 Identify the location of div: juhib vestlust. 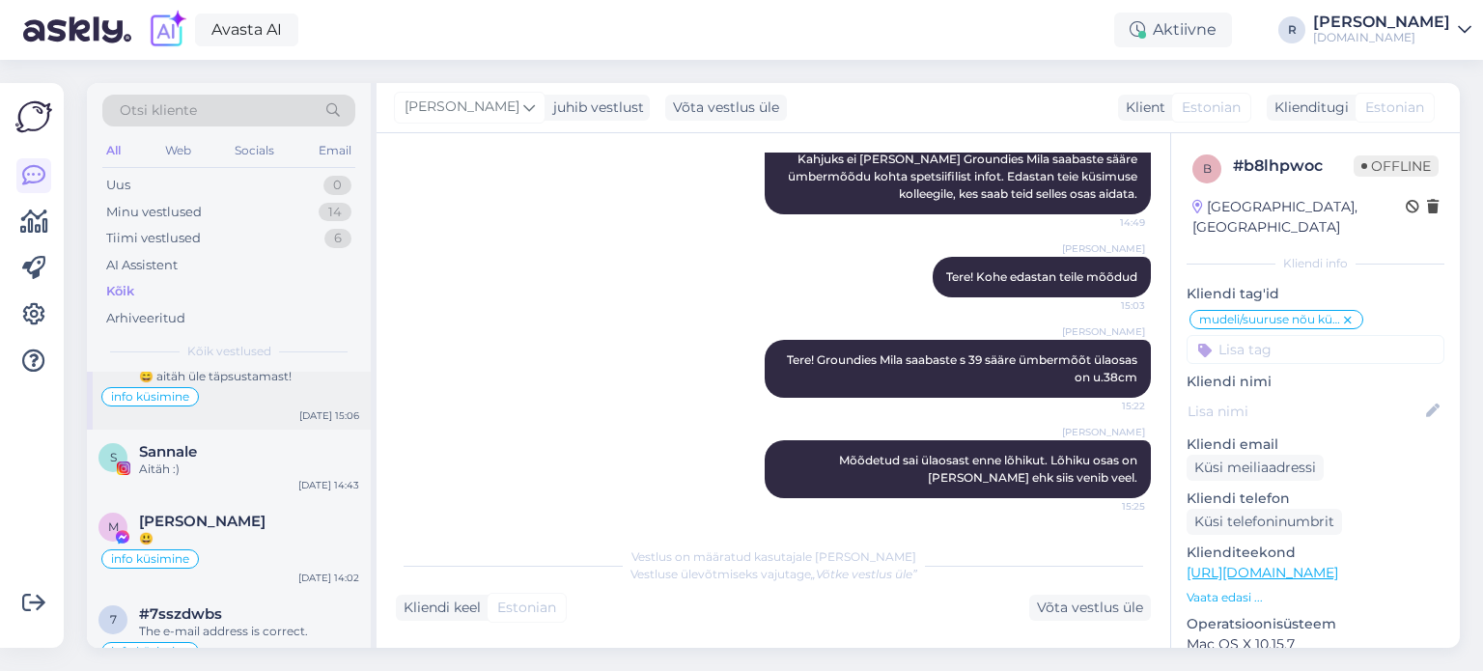
(595, 107).